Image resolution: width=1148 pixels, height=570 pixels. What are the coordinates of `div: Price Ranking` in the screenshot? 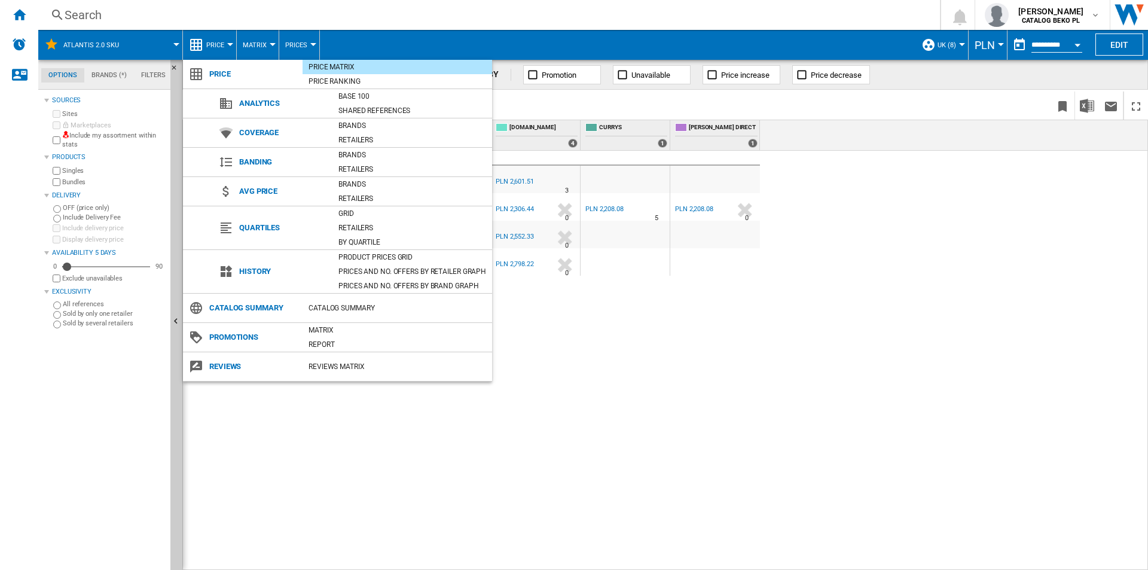 It's located at (397, 81).